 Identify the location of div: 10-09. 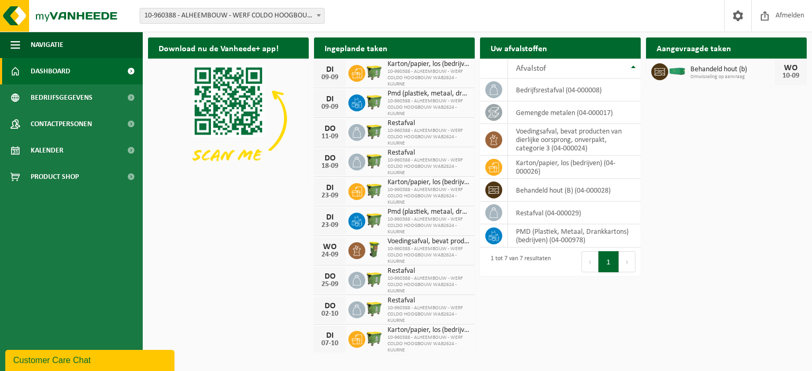
(790, 76).